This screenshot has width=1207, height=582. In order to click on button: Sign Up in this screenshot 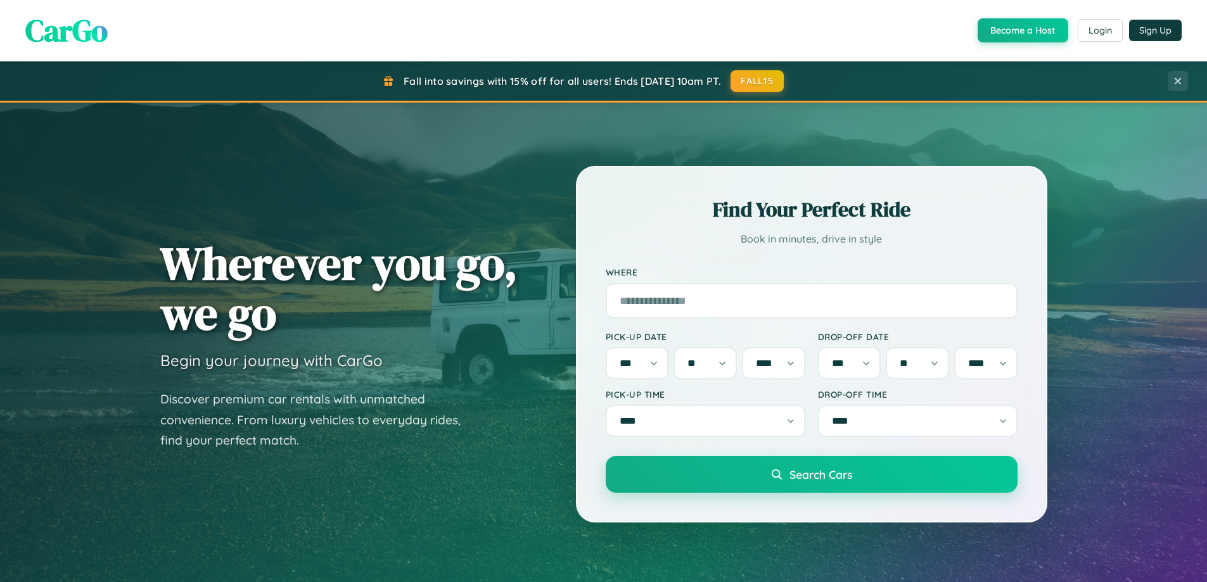, I will do `click(1155, 30)`.